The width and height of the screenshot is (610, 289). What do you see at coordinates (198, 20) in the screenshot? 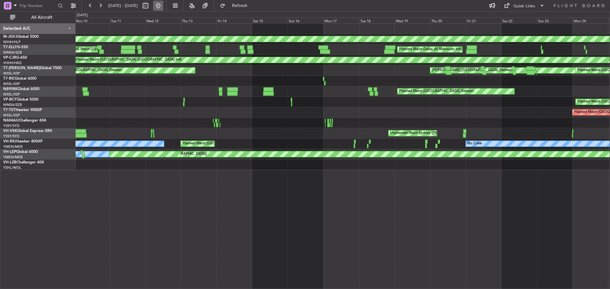
I see `div: Thu 13` at bounding box center [198, 20].